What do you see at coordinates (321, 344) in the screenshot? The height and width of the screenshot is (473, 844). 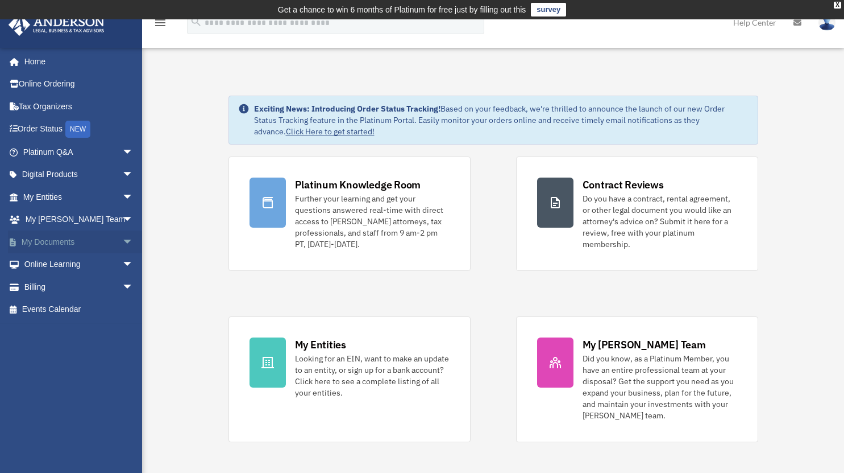 I see `div: My Entities` at bounding box center [321, 344].